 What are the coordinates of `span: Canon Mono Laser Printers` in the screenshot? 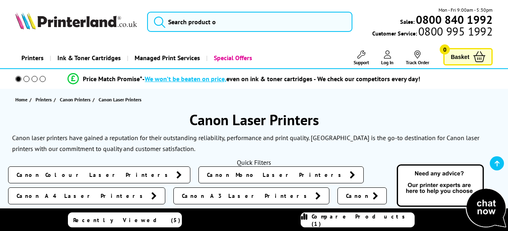 It's located at (276, 175).